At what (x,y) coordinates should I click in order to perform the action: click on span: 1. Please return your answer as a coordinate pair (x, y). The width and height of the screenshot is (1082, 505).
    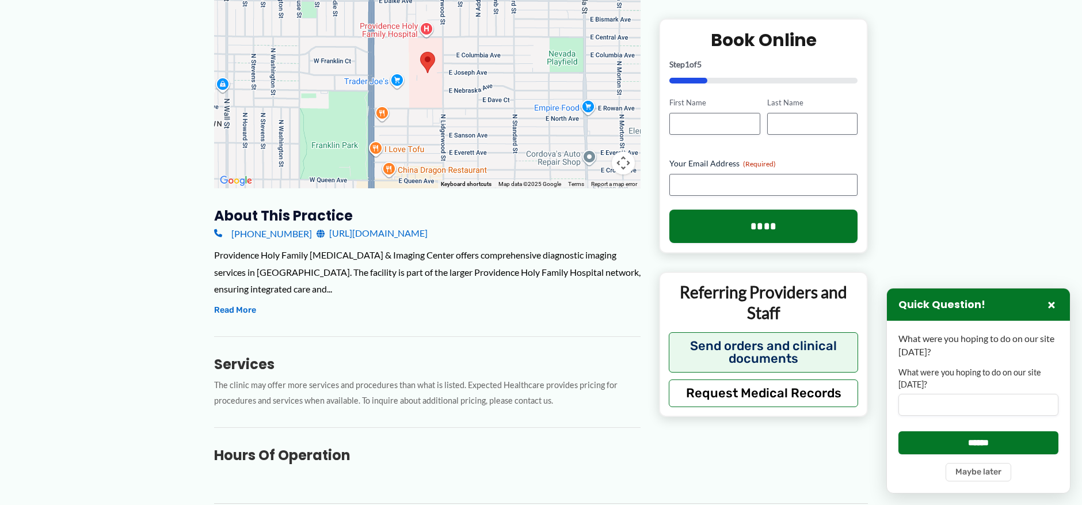
    Looking at the image, I should click on (687, 64).